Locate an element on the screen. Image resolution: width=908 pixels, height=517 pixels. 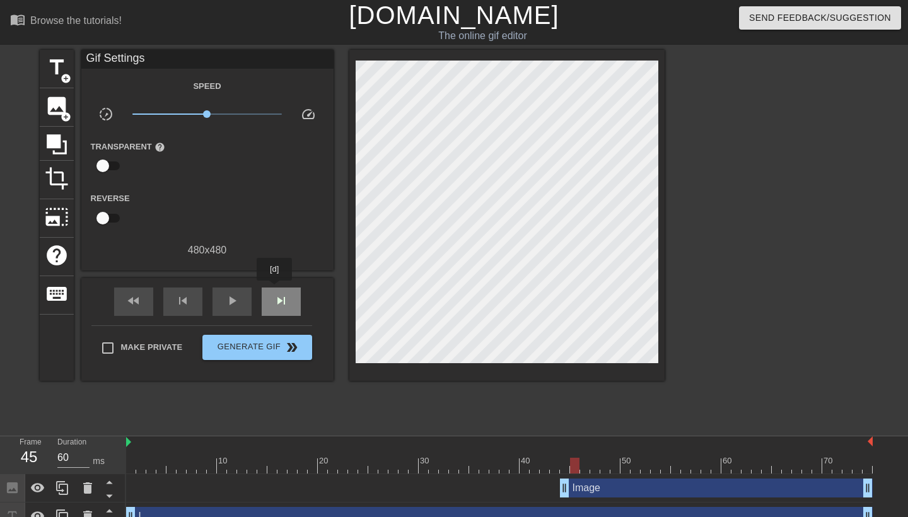
div: The online gif editor is located at coordinates (482, 36).